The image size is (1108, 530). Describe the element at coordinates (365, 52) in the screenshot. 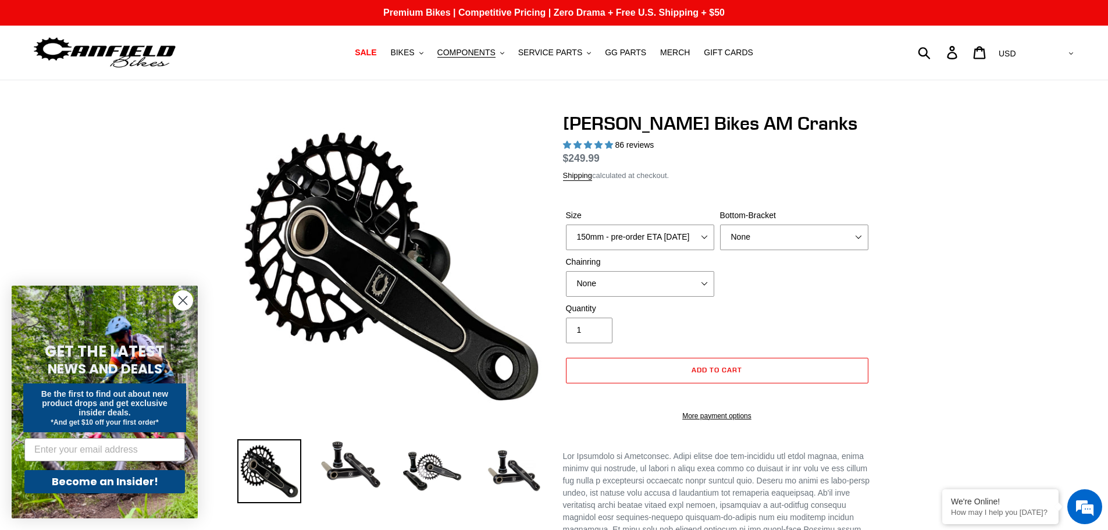

I see `span: SALE` at that location.